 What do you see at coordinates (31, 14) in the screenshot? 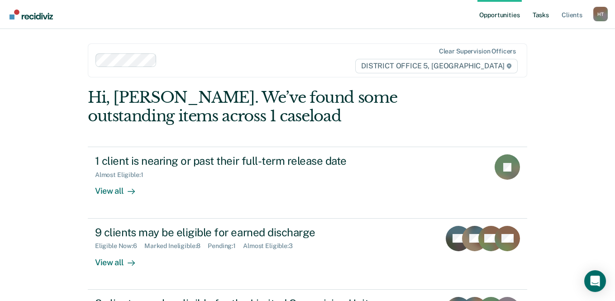
I see `img: Recidiviz` at bounding box center [31, 14].